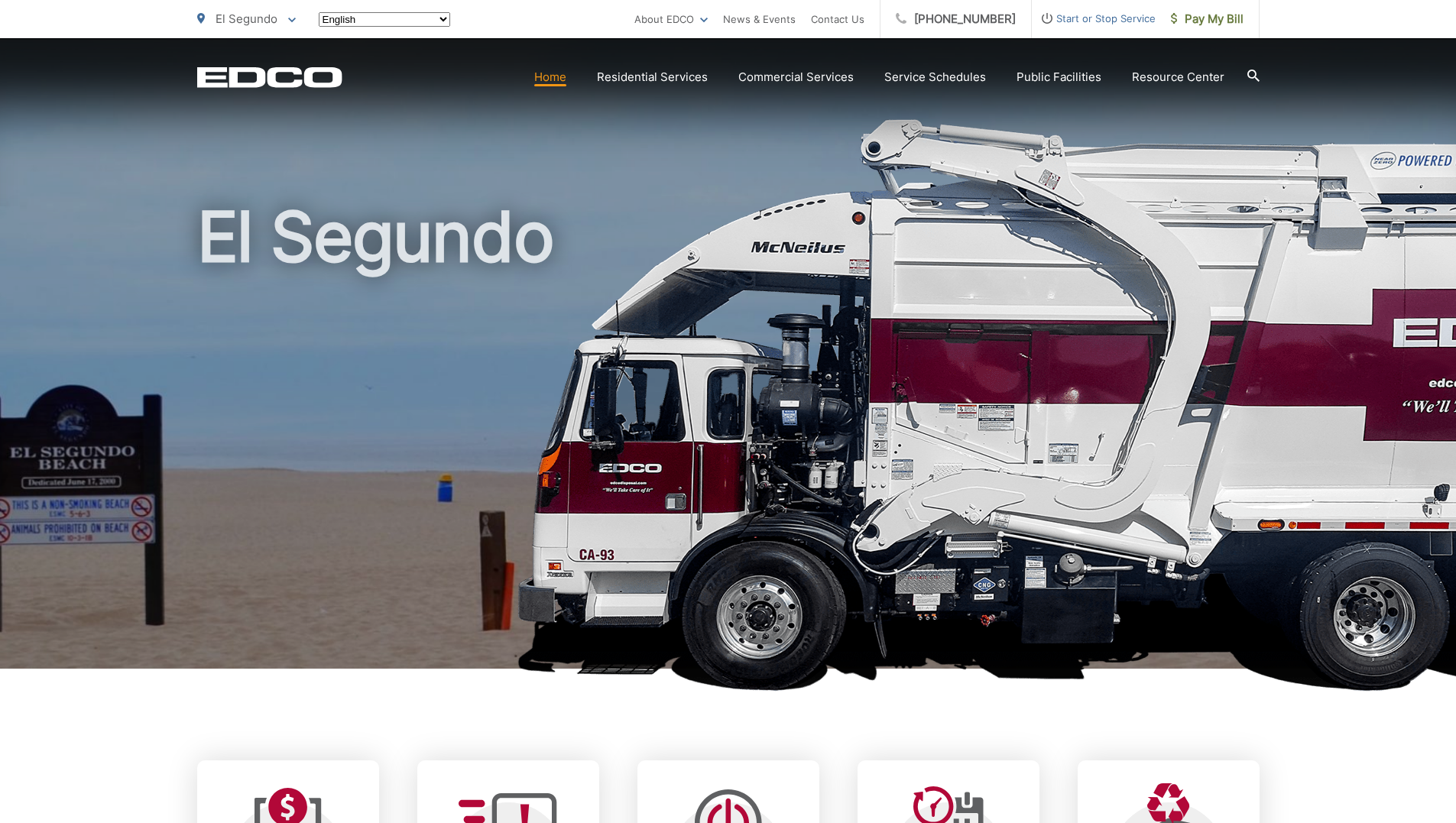 This screenshot has width=1456, height=823. I want to click on a: Public Facilities, so click(1058, 77).